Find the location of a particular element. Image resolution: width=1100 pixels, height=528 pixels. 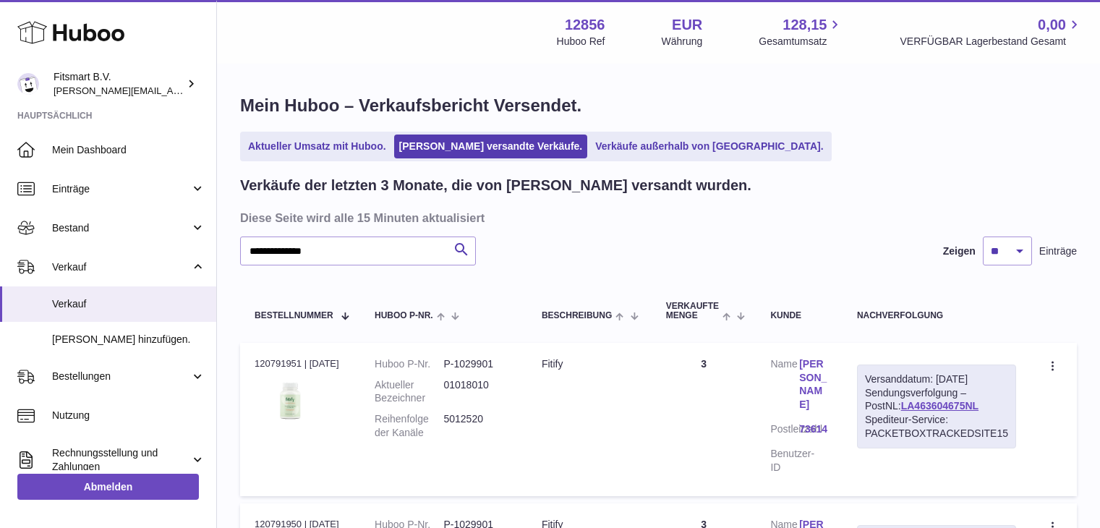

span: Mein Dashboard is located at coordinates (129, 150).